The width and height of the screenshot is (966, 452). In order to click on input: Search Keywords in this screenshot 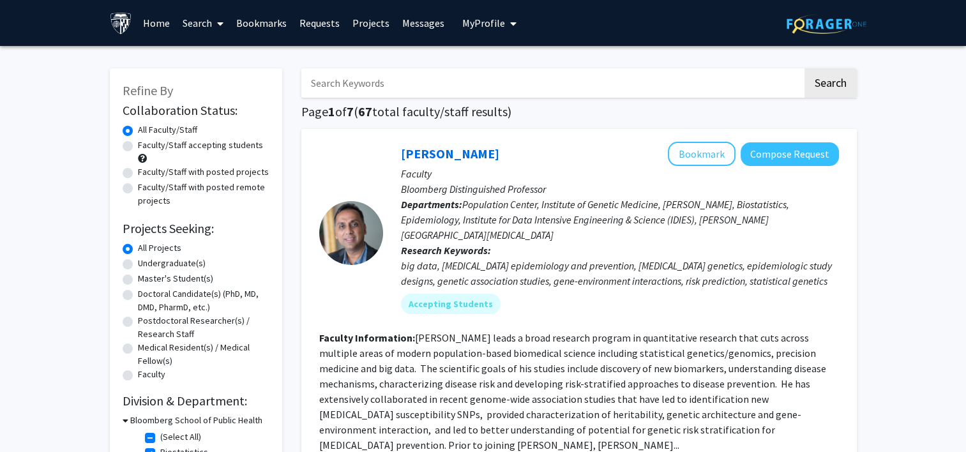, I will do `click(552, 83)`.